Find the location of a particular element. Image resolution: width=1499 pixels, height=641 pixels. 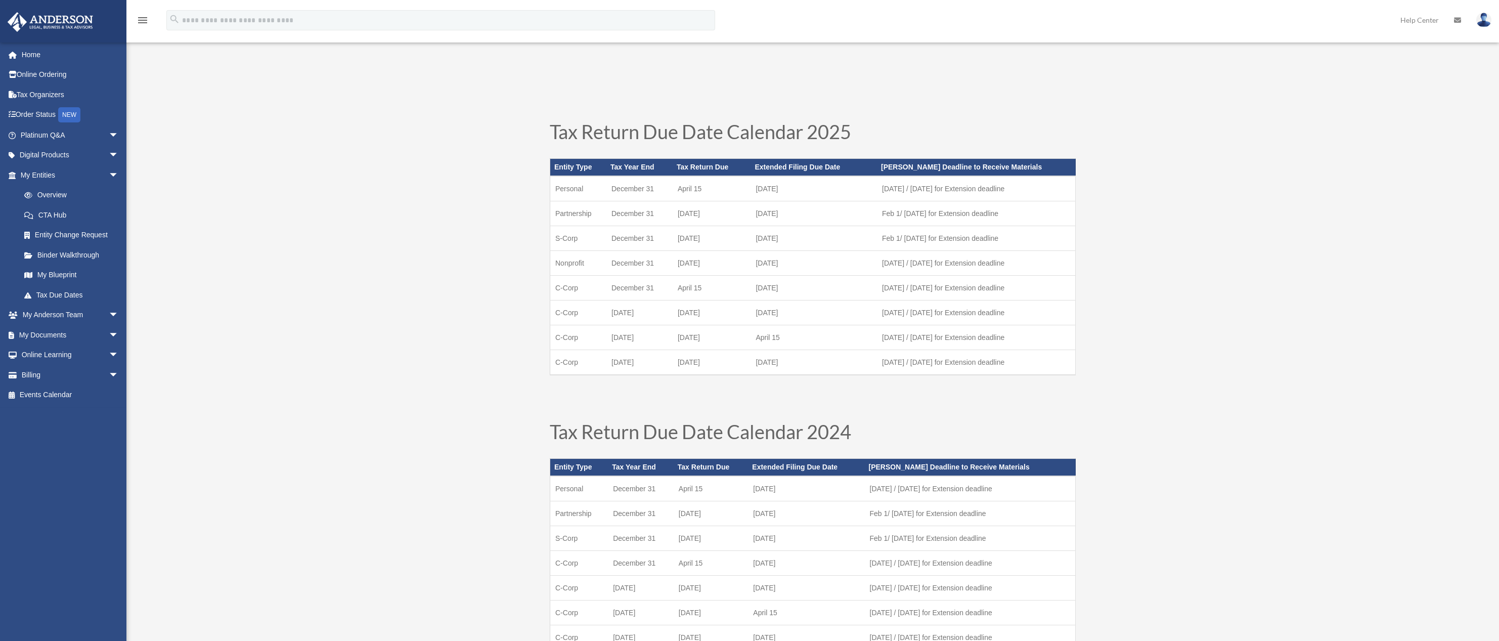

a: Digital Productsarrow_drop_down is located at coordinates (70, 155).